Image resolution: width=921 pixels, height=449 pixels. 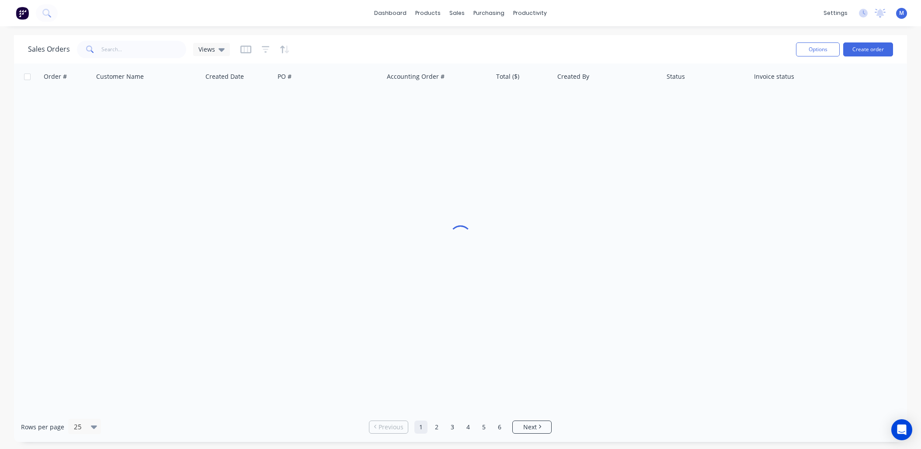 What do you see at coordinates (573, 77) in the screenshot?
I see `div: Created By` at bounding box center [573, 77].